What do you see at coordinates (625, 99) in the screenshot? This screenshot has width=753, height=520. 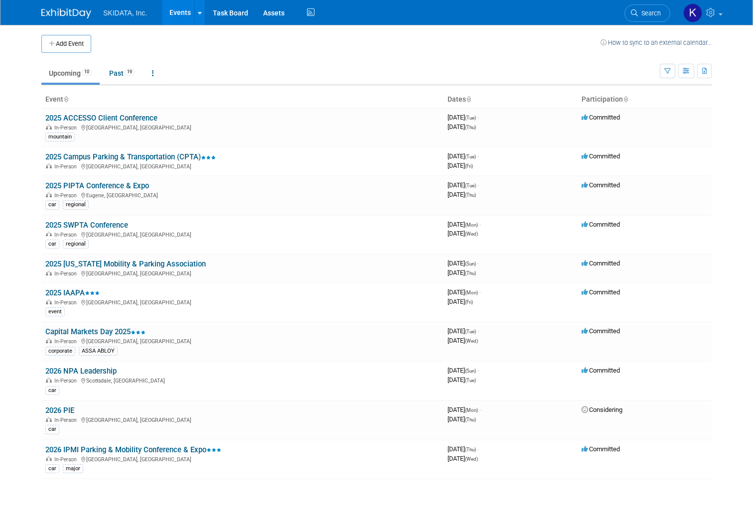 I see `a: Sort by Participation Type` at bounding box center [625, 99].